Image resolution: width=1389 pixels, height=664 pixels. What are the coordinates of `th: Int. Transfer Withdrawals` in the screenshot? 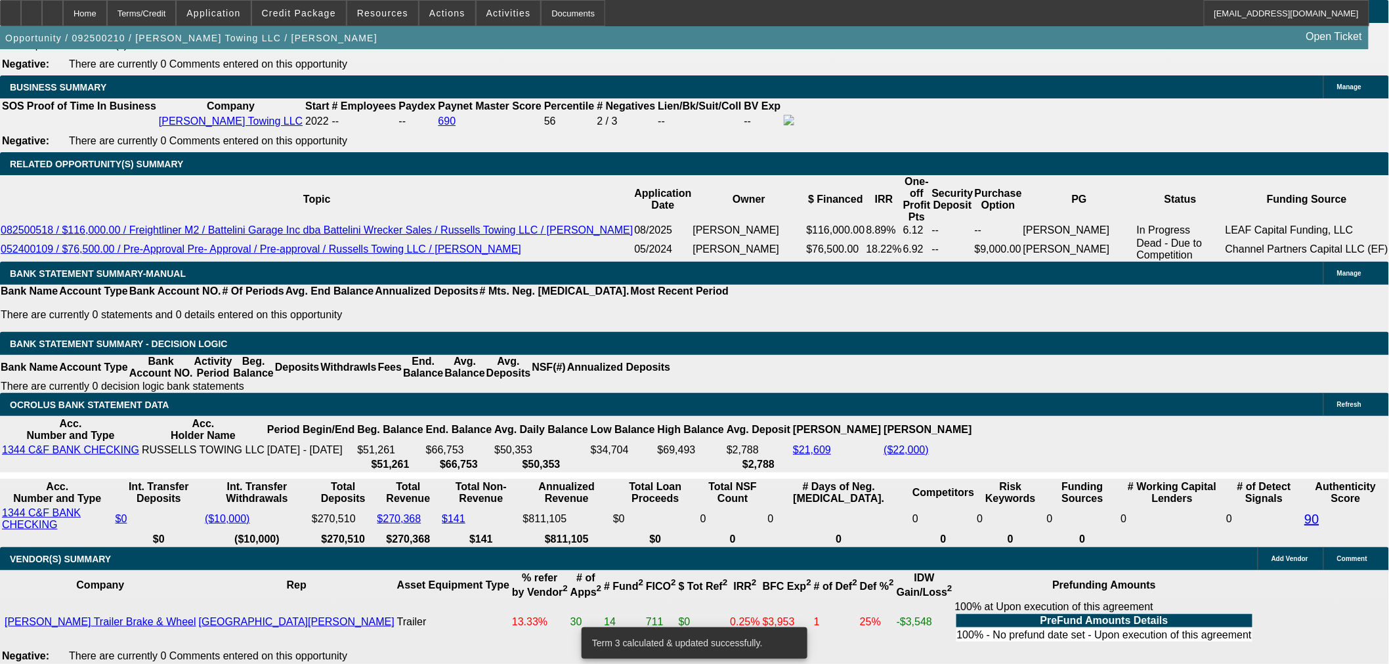 It's located at (257, 493).